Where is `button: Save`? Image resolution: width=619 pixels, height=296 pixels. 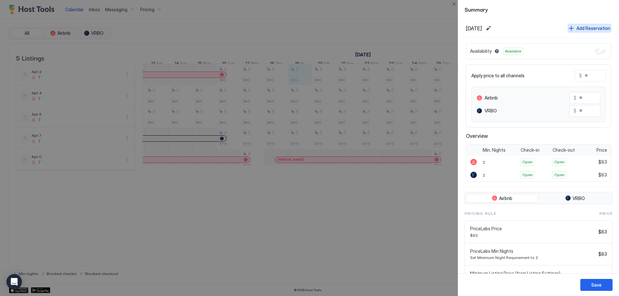
button: Save is located at coordinates (597, 285).